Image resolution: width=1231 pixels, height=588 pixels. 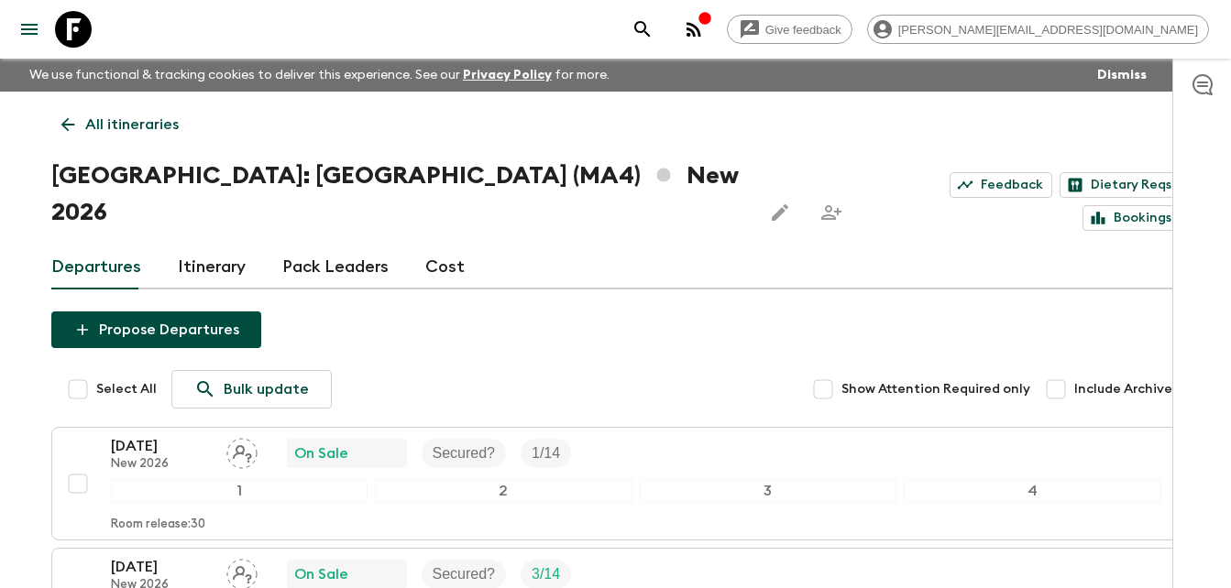 What do you see at coordinates (789, 29) in the screenshot?
I see `a: Give feedback` at bounding box center [789, 29].